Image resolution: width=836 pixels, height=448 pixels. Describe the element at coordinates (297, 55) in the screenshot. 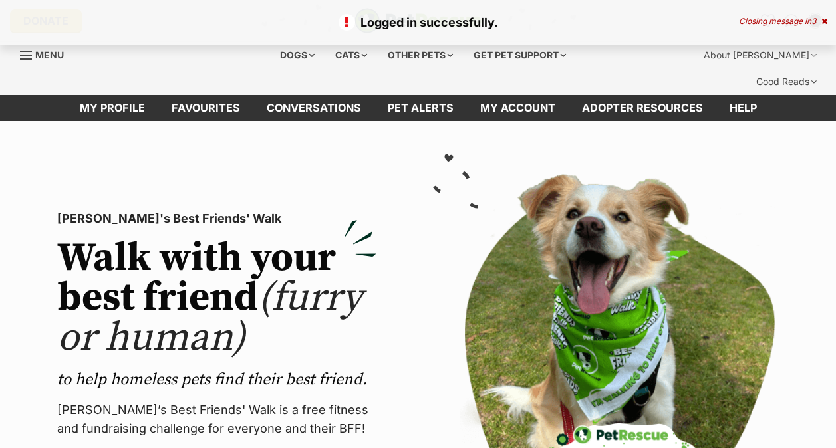

I see `div: Dogs` at that location.